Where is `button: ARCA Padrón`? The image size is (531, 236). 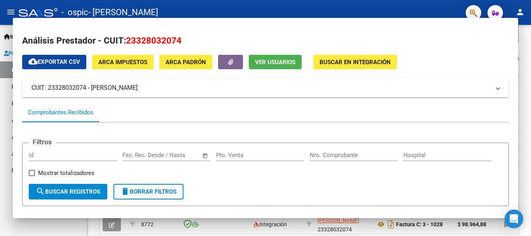
button: ARCA Padrón is located at coordinates (186, 62).